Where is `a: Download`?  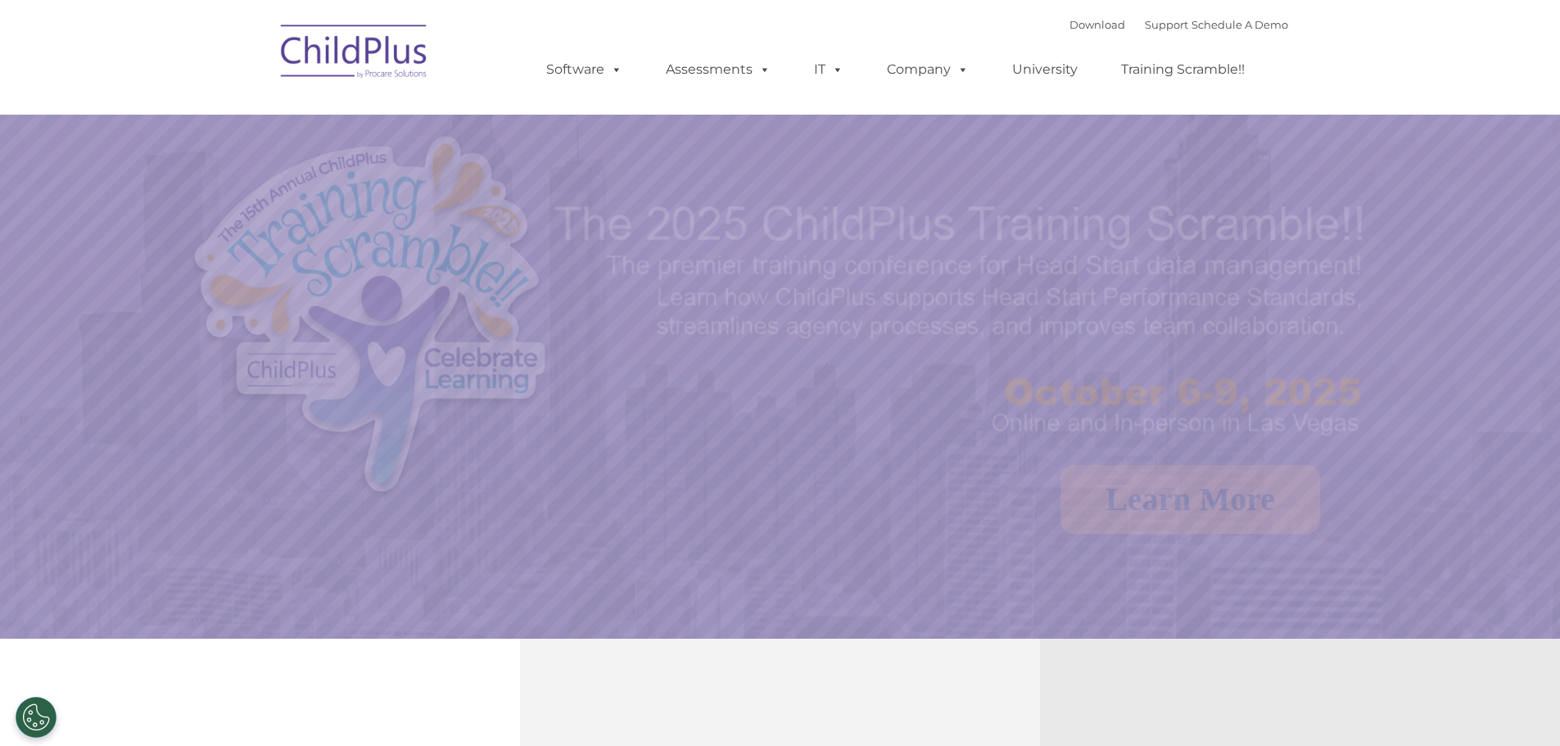 a: Download is located at coordinates (1098, 25).